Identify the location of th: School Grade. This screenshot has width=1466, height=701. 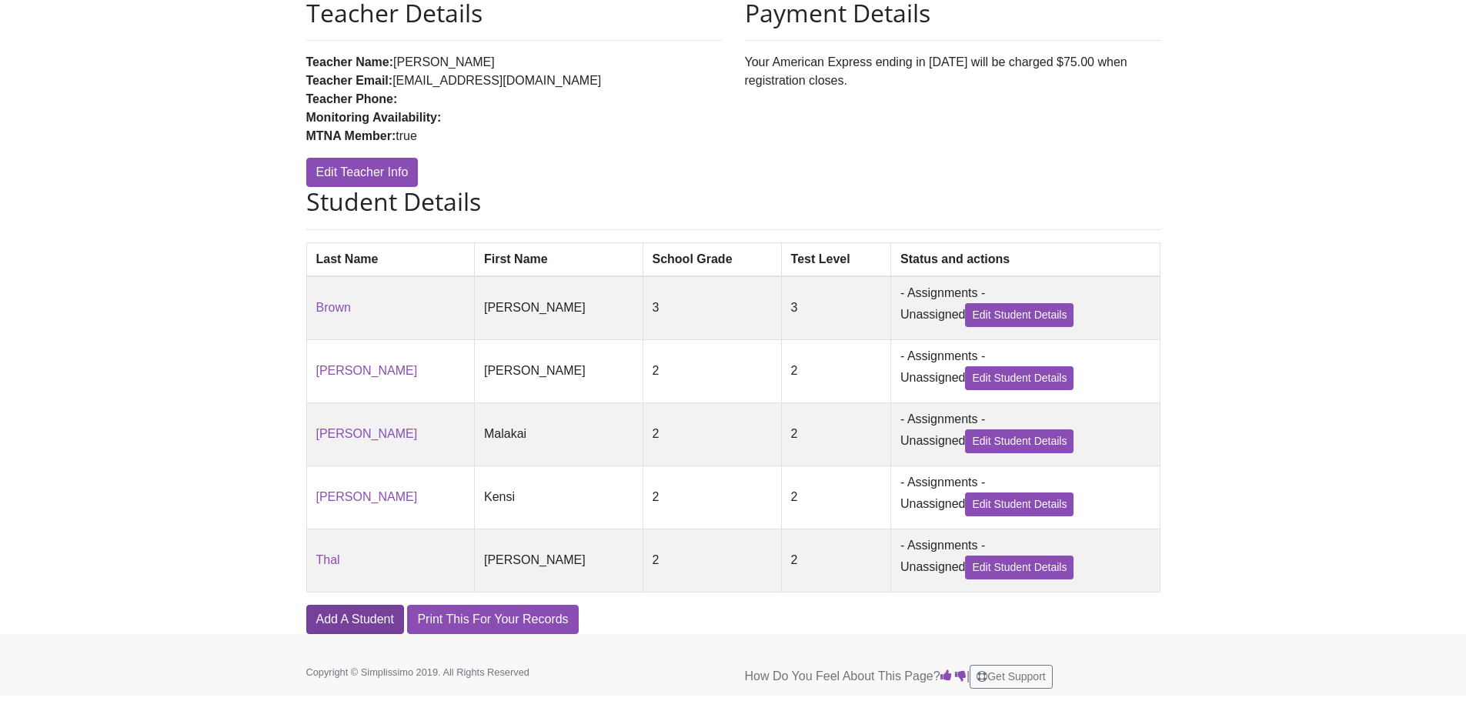
(712, 259).